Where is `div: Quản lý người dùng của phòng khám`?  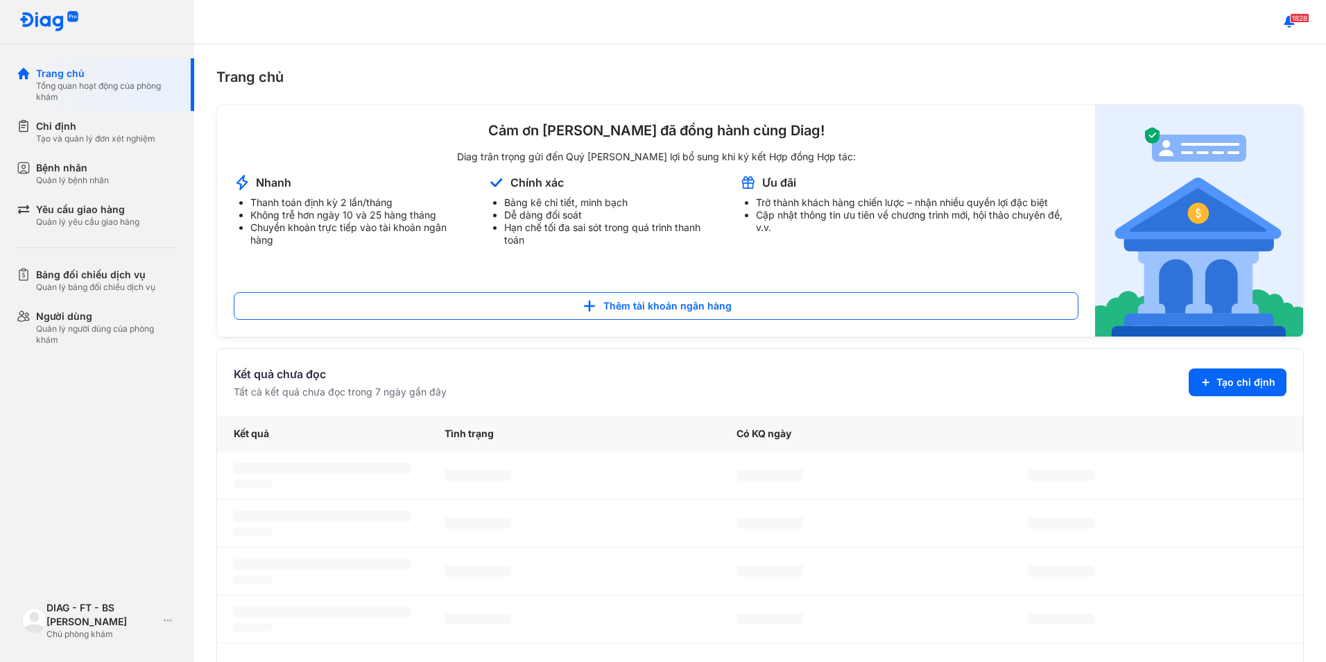 div: Quản lý người dùng của phòng khám is located at coordinates (107, 334).